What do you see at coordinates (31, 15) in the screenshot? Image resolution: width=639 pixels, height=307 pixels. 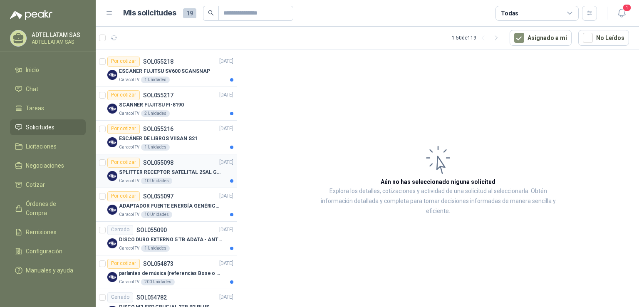 I see `img: Logo peakr` at bounding box center [31, 15].